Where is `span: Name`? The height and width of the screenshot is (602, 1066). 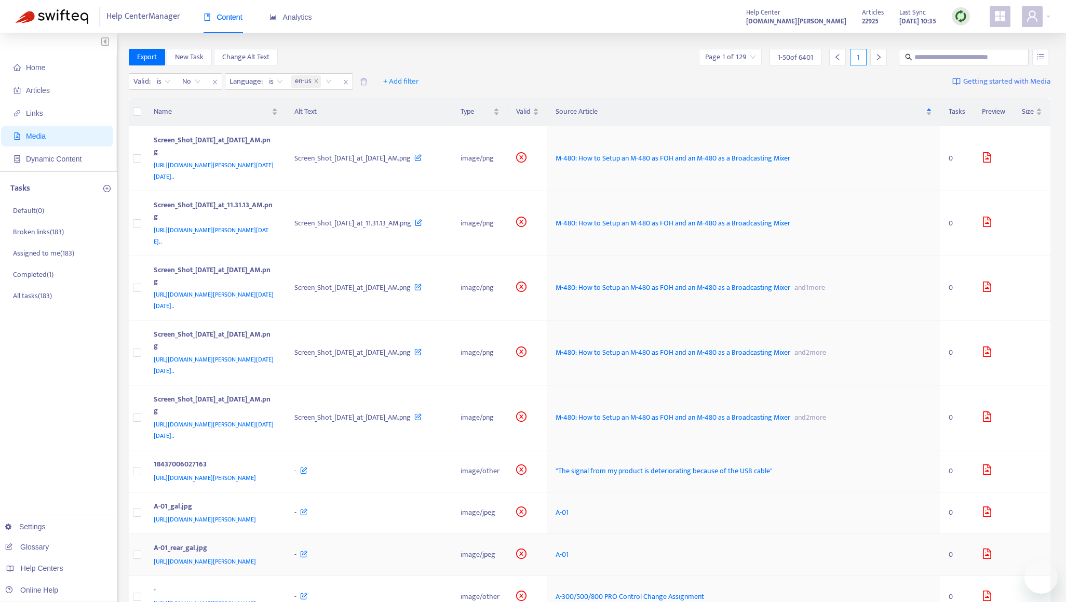 span: Name is located at coordinates (211, 112).